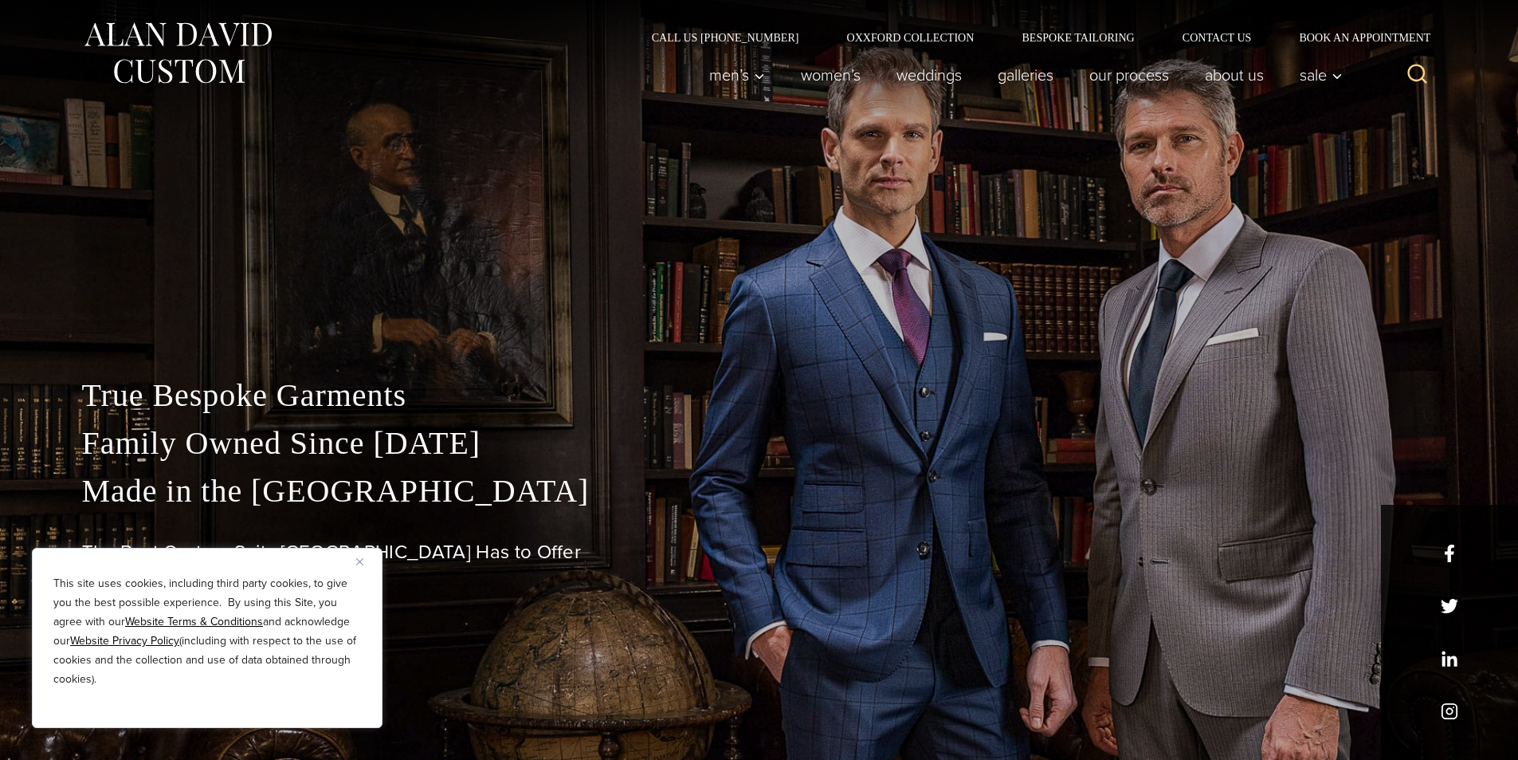 The width and height of the screenshot is (1518, 760). I want to click on button: Close, so click(366, 561).